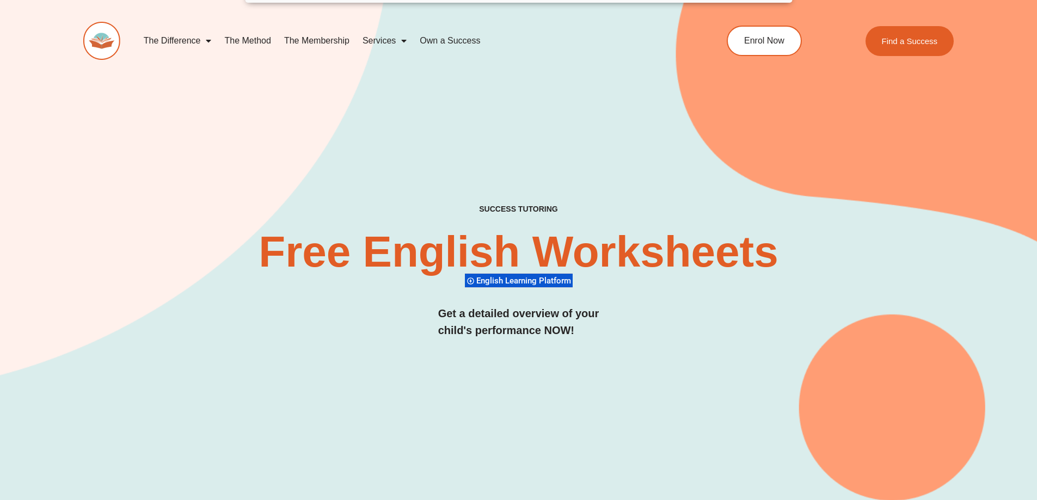 This screenshot has width=1037, height=500. Describe the element at coordinates (317, 41) in the screenshot. I see `a: The Membership` at that location.